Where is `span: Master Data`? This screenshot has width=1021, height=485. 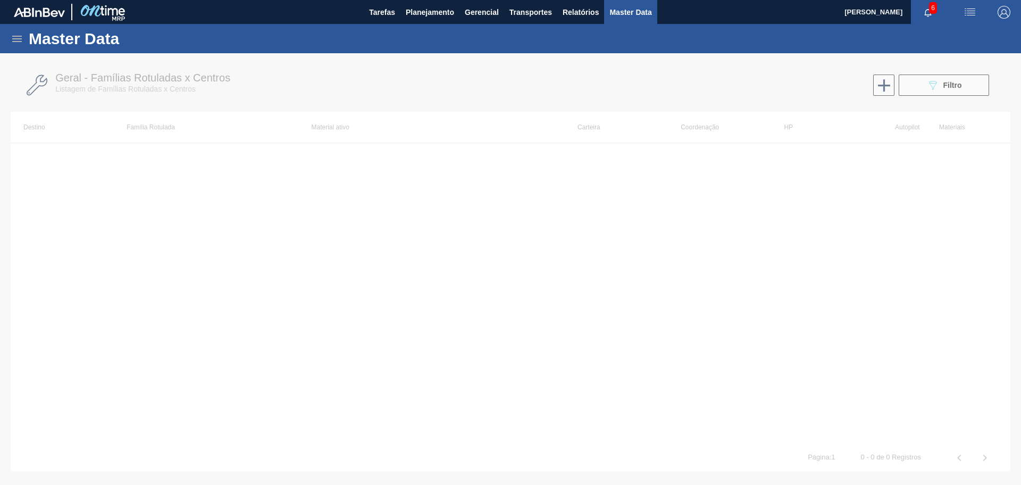 span: Master Data is located at coordinates (630, 12).